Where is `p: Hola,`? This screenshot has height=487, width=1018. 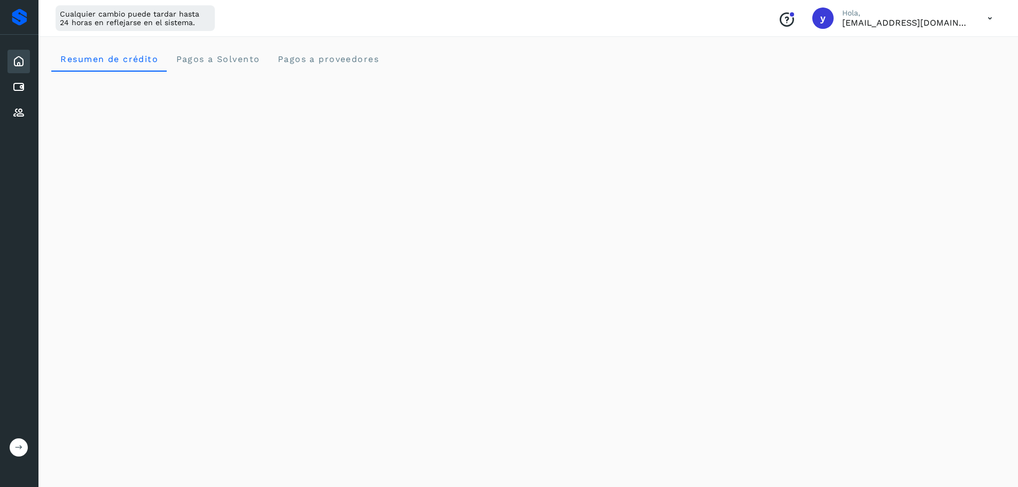
p: Hola, is located at coordinates (907, 13).